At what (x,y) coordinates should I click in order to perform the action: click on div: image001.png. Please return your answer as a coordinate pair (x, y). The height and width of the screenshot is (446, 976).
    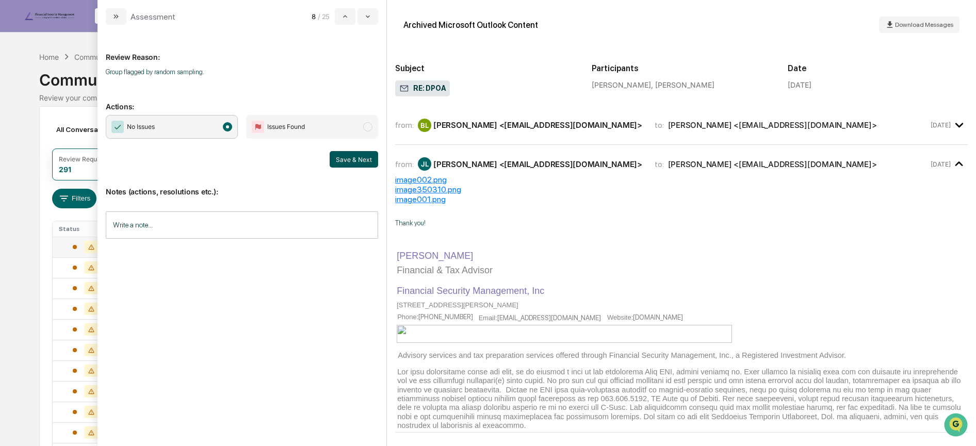
    Looking at the image, I should click on (681, 199).